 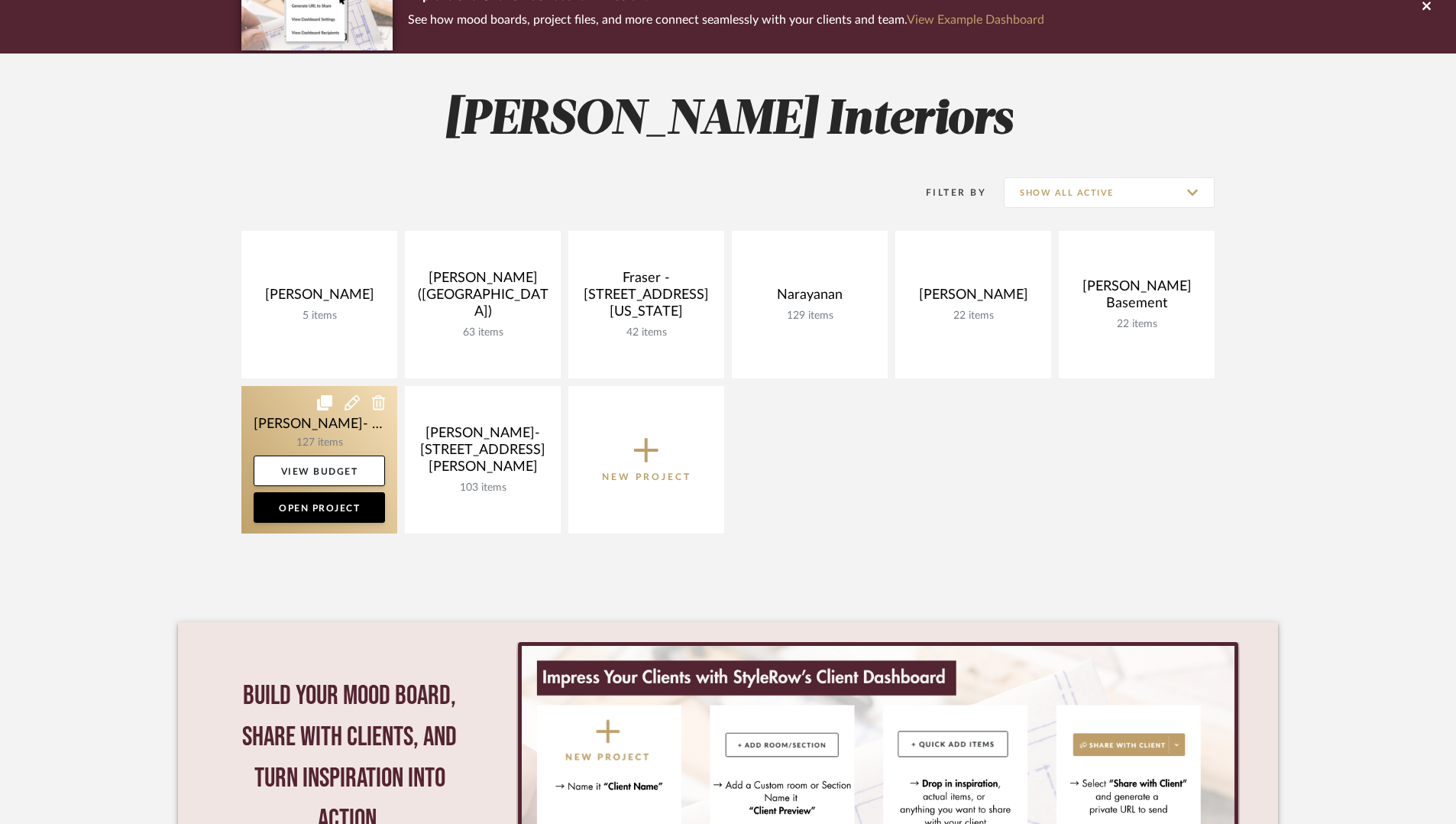 What do you see at coordinates (320, 471) in the screenshot?
I see `a: View Budget` at bounding box center [320, 471].